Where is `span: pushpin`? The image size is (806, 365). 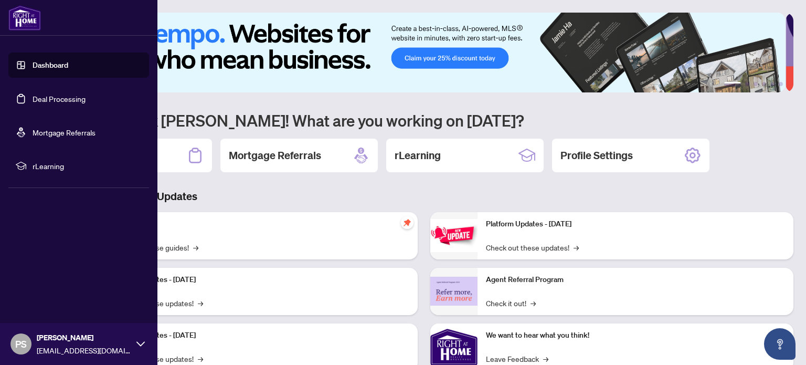
span: pushpin is located at coordinates (407, 223).